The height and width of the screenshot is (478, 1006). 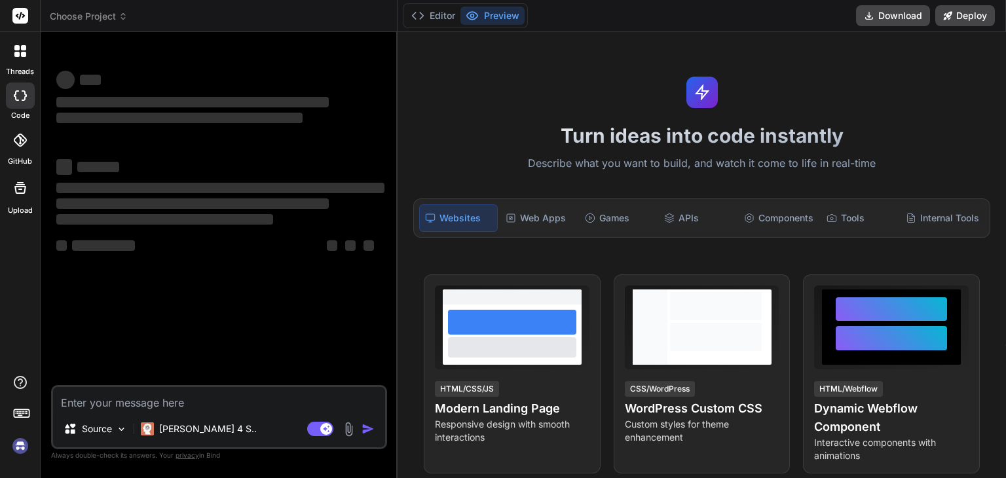 What do you see at coordinates (701, 164) in the screenshot?
I see `p: Describe what you want to build, and watch it come to life in real-time` at bounding box center [701, 164].